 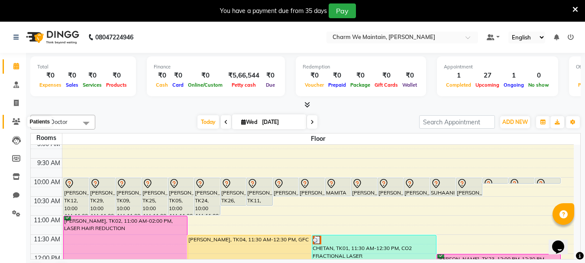 I want to click on b: 08047224946, so click(x=114, y=37).